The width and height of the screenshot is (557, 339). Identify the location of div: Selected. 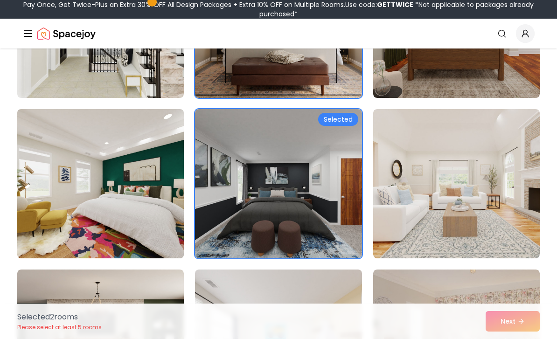
(338, 119).